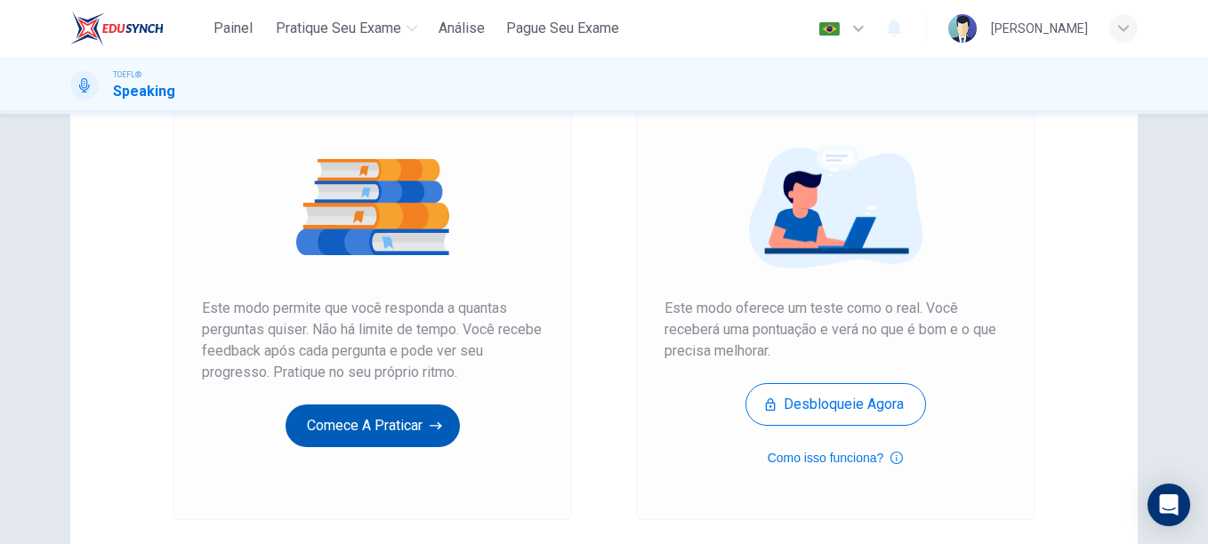 This screenshot has width=1208, height=544. Describe the element at coordinates (835, 458) in the screenshot. I see `button: Como isso funciona?` at that location.